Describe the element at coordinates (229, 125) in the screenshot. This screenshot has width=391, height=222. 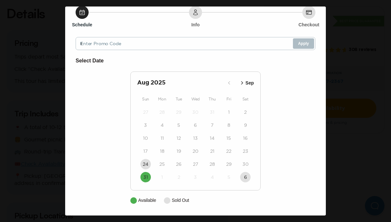
I see `button: 8` at that location.